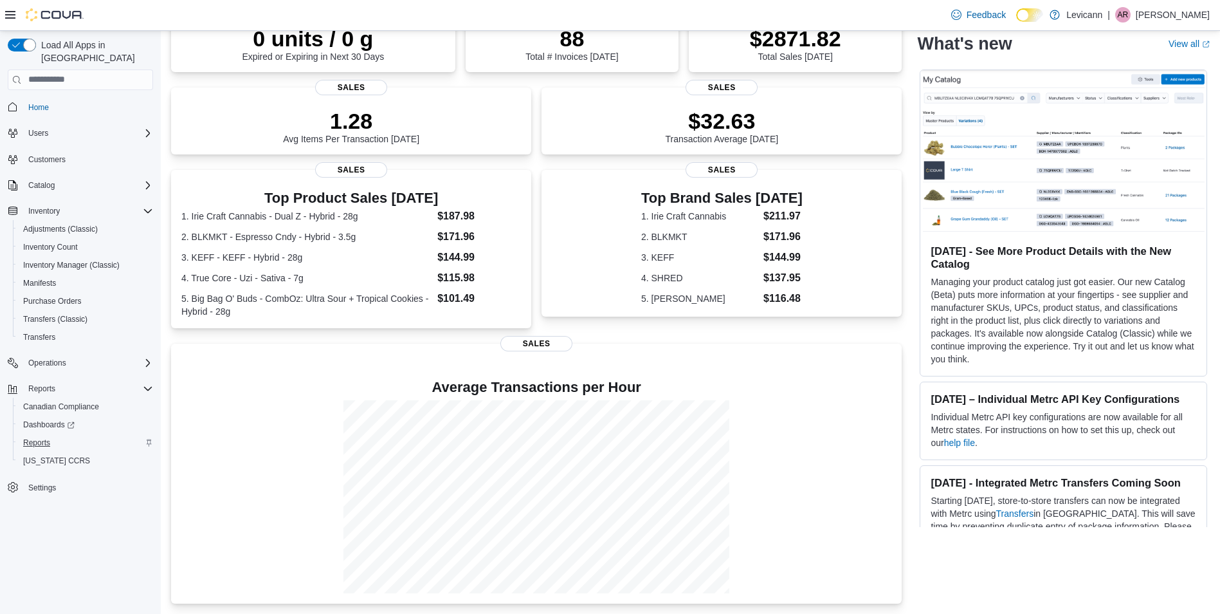  Describe the element at coordinates (1206, 44) in the screenshot. I see `svg: External link` at that location.